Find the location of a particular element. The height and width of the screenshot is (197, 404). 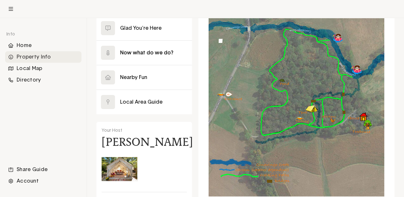

div: Home is located at coordinates (43, 45).